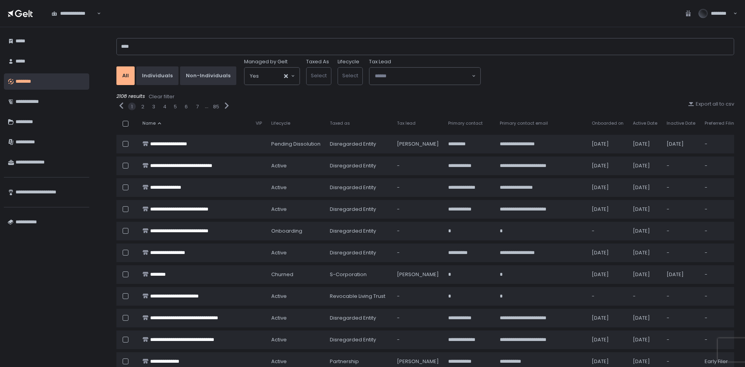  I want to click on div: Partnership, so click(359, 361).